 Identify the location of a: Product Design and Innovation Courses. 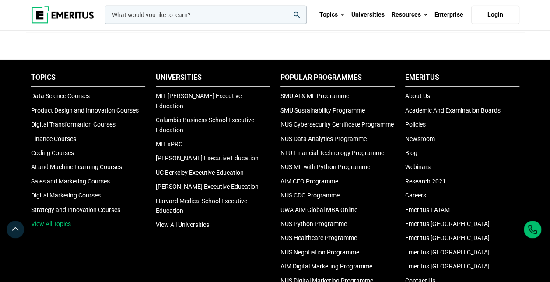
(85, 110).